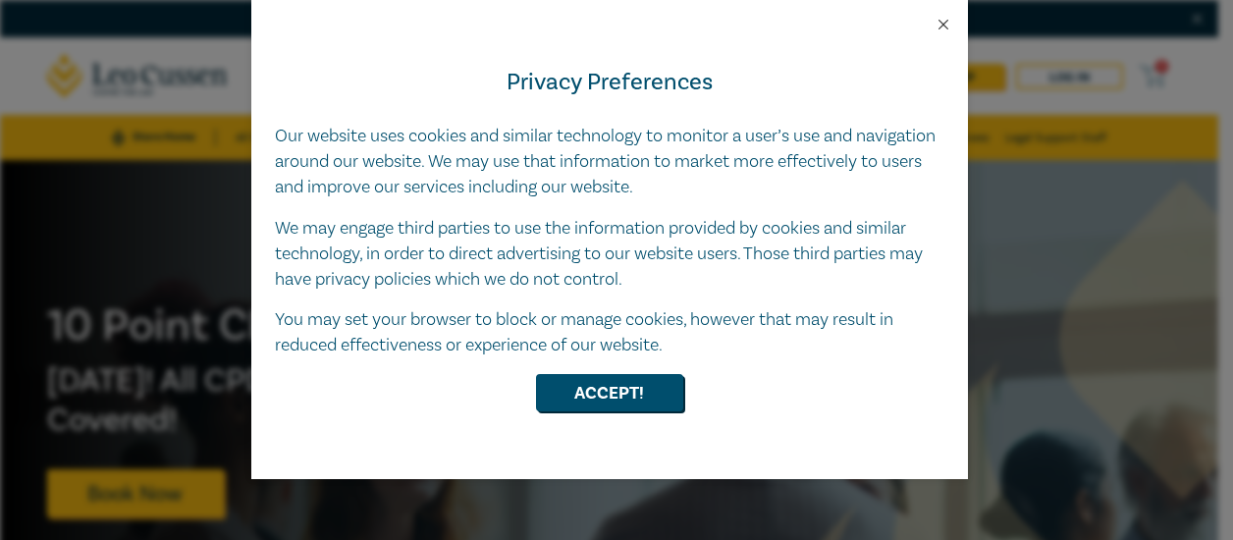  Describe the element at coordinates (610, 254) in the screenshot. I see `p: We may engage third parties to use the information provided by cookies and similar technology, in...` at that location.